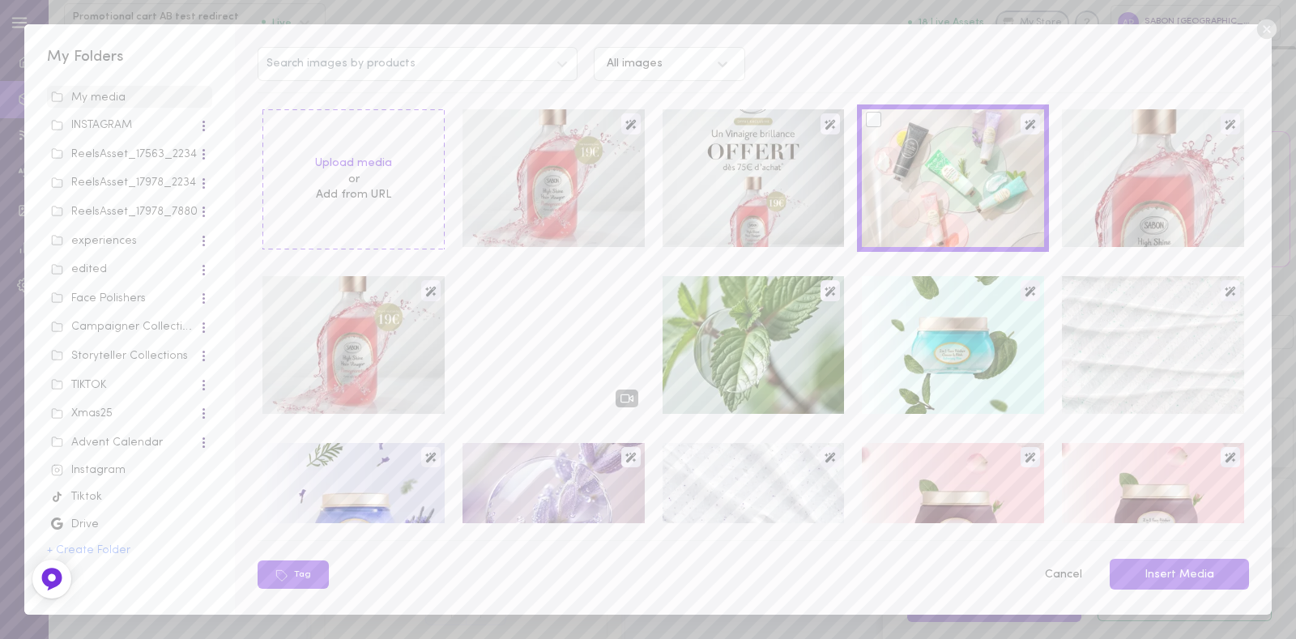 The width and height of the screenshot is (1296, 639). I want to click on div: Campaigner Collections, so click(125, 327).